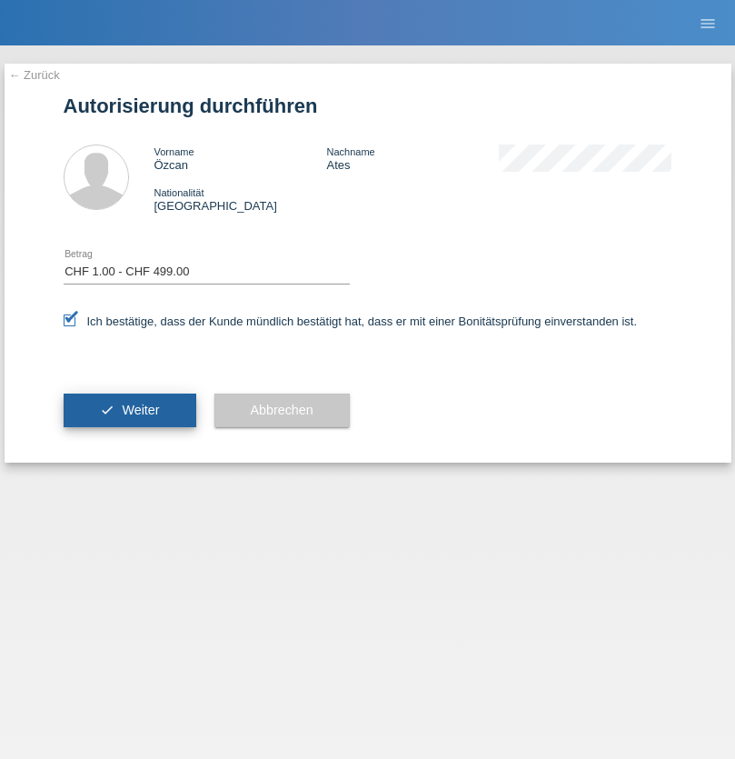 Image resolution: width=735 pixels, height=759 pixels. What do you see at coordinates (282, 410) in the screenshot?
I see `span: Abbrechen` at bounding box center [282, 410].